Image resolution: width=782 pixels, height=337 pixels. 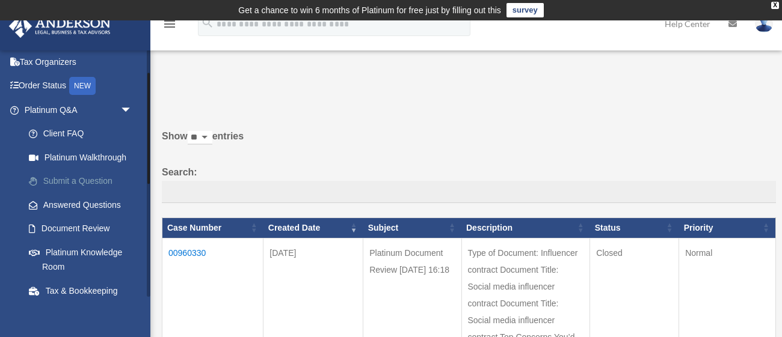 What do you see at coordinates (369, 10) in the screenshot?
I see `div: Get a chance to win 6 months of Platinum for free just by filling out this` at bounding box center [369, 10].